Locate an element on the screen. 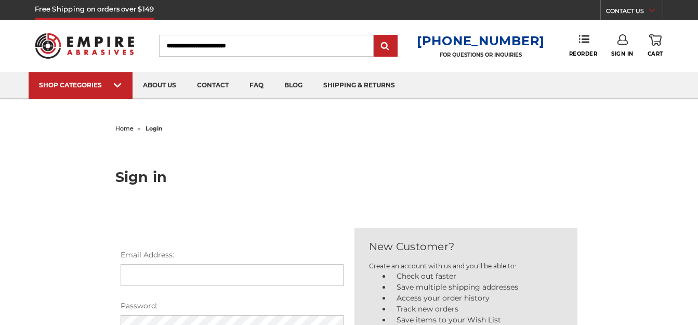 This screenshot has width=698, height=325. a: Cart is located at coordinates (656, 46).